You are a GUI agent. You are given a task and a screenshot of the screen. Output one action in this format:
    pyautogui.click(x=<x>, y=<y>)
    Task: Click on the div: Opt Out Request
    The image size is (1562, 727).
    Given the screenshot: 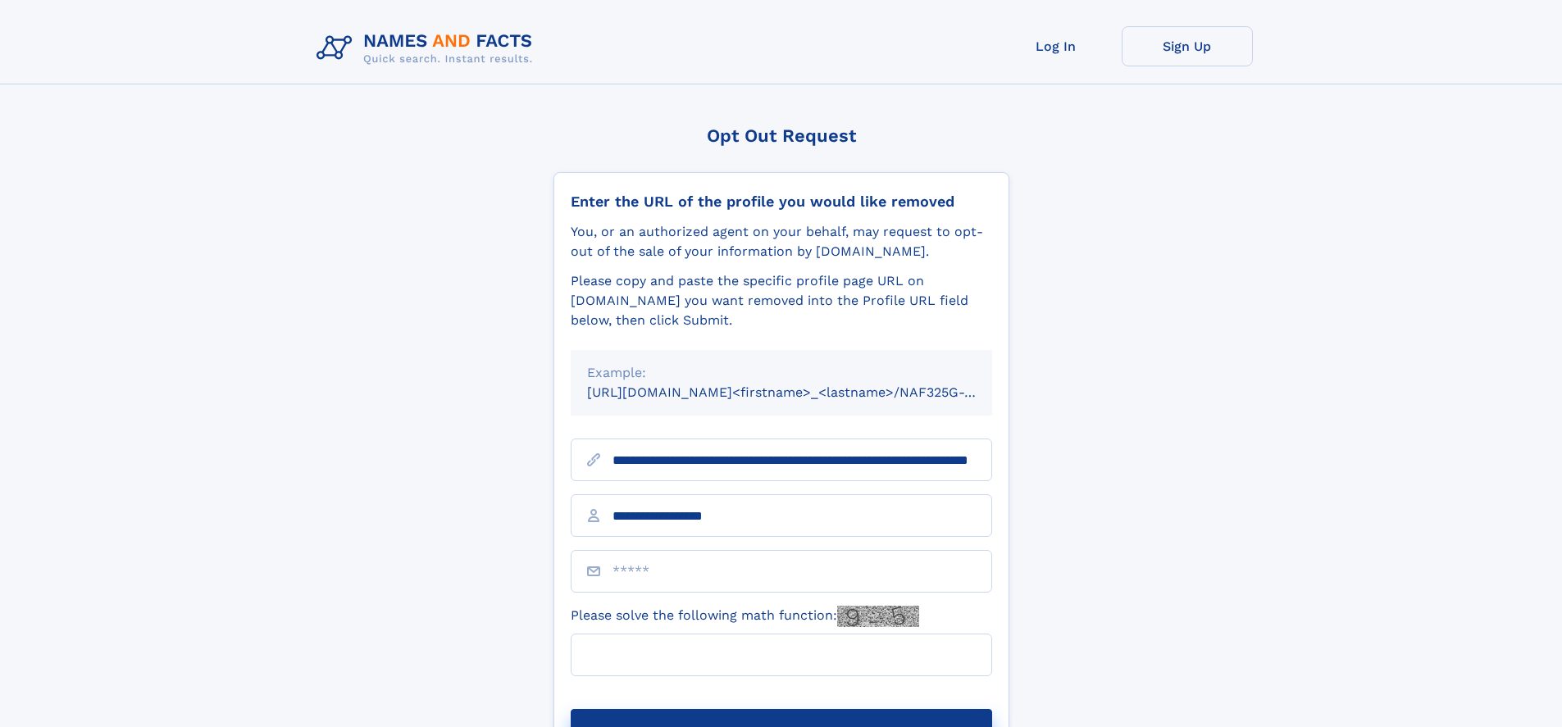 What is the action you would take?
    pyautogui.click(x=781, y=135)
    